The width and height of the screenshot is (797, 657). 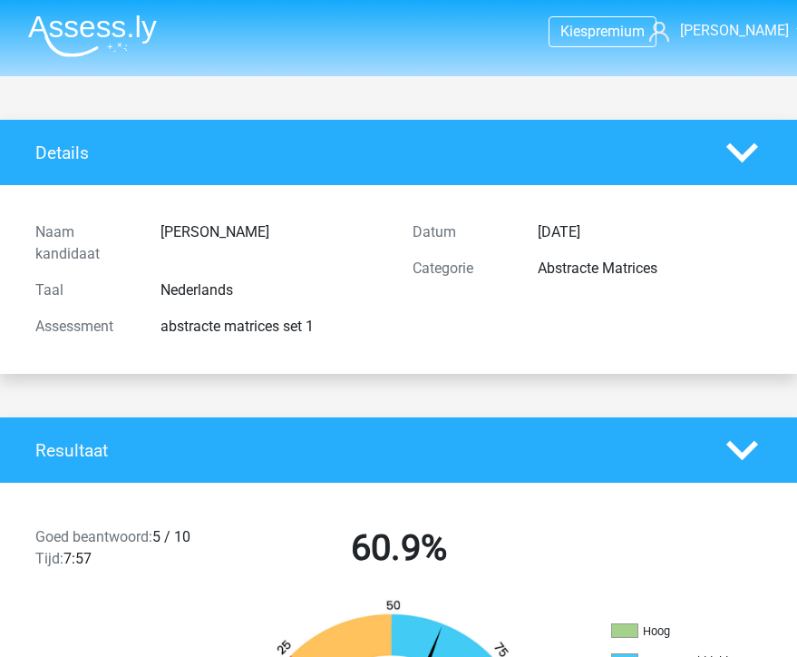 What do you see at coordinates (602, 31) in the screenshot?
I see `a: Kiespremium` at bounding box center [602, 31].